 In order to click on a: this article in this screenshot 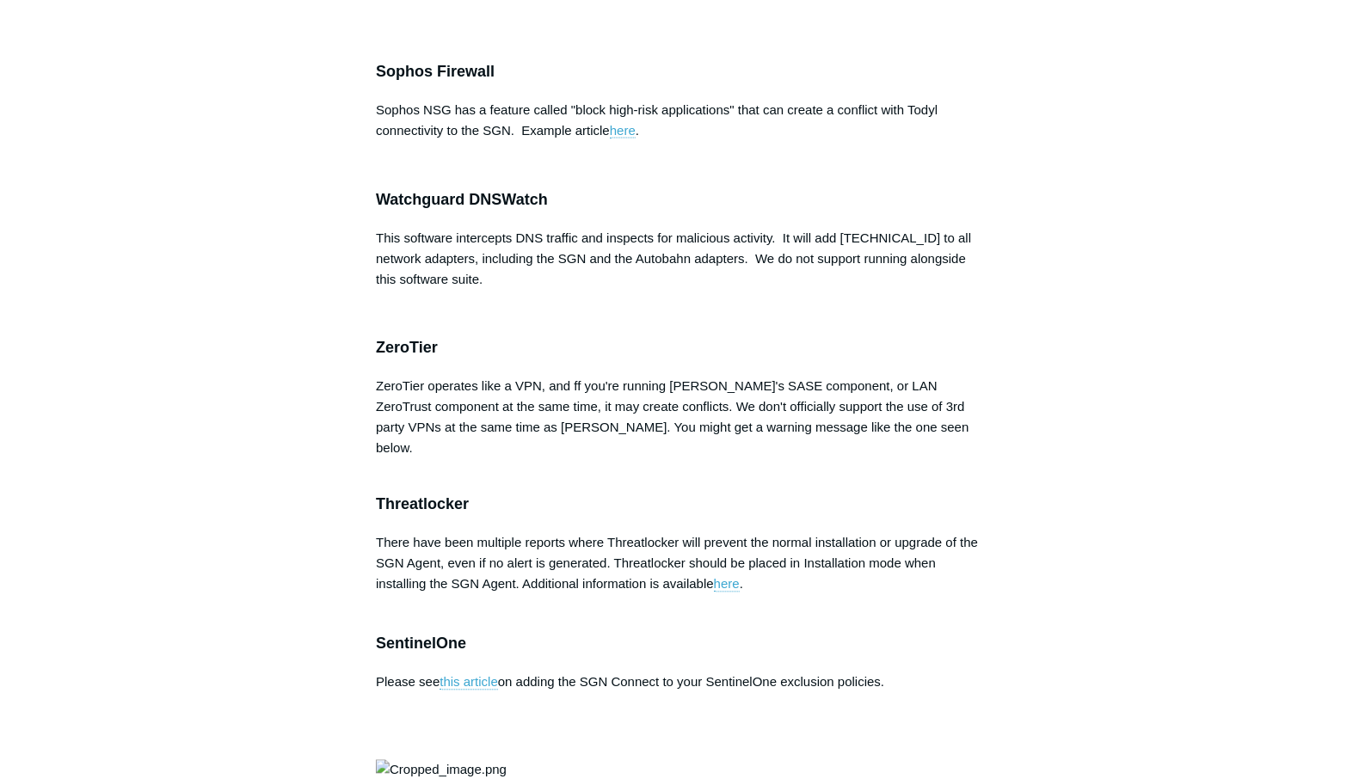, I will do `click(469, 683)`.